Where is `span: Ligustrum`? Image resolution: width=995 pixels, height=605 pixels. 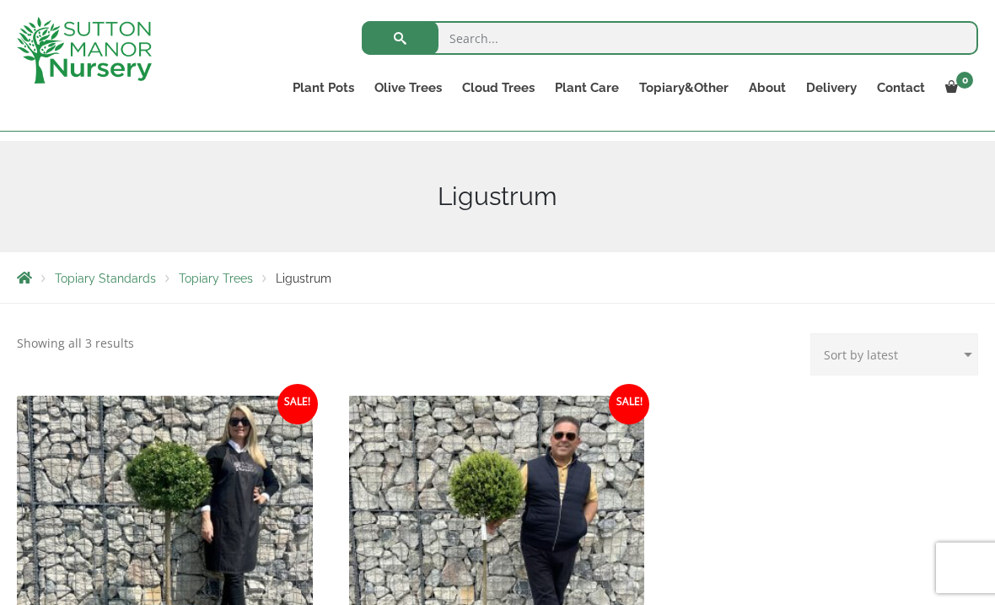
span: Ligustrum is located at coordinates (304, 278).